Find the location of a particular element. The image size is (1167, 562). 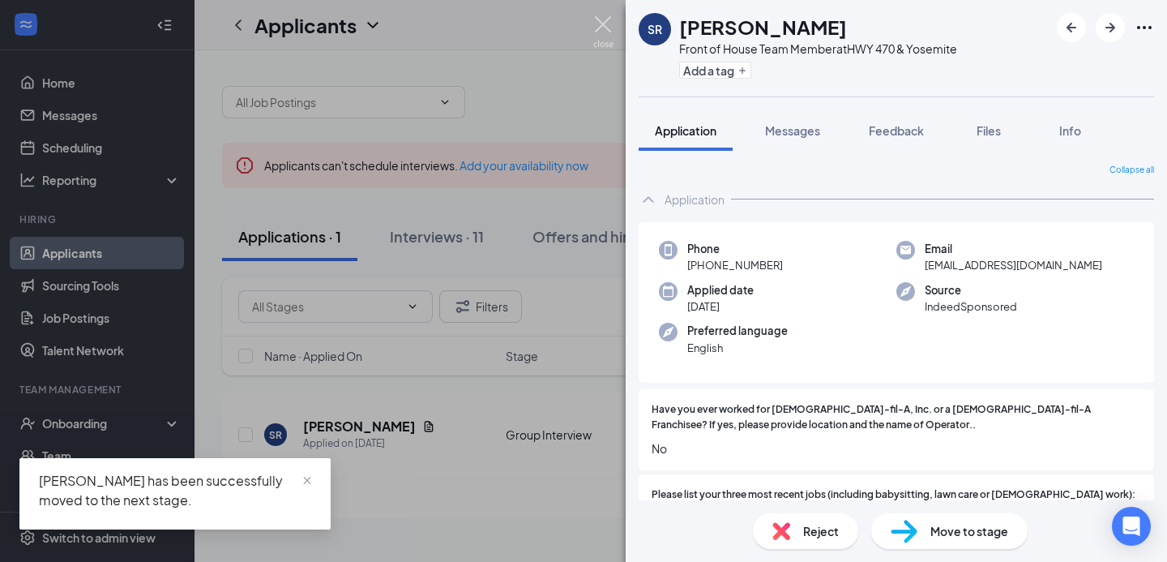

span: Info is located at coordinates (1070, 130).